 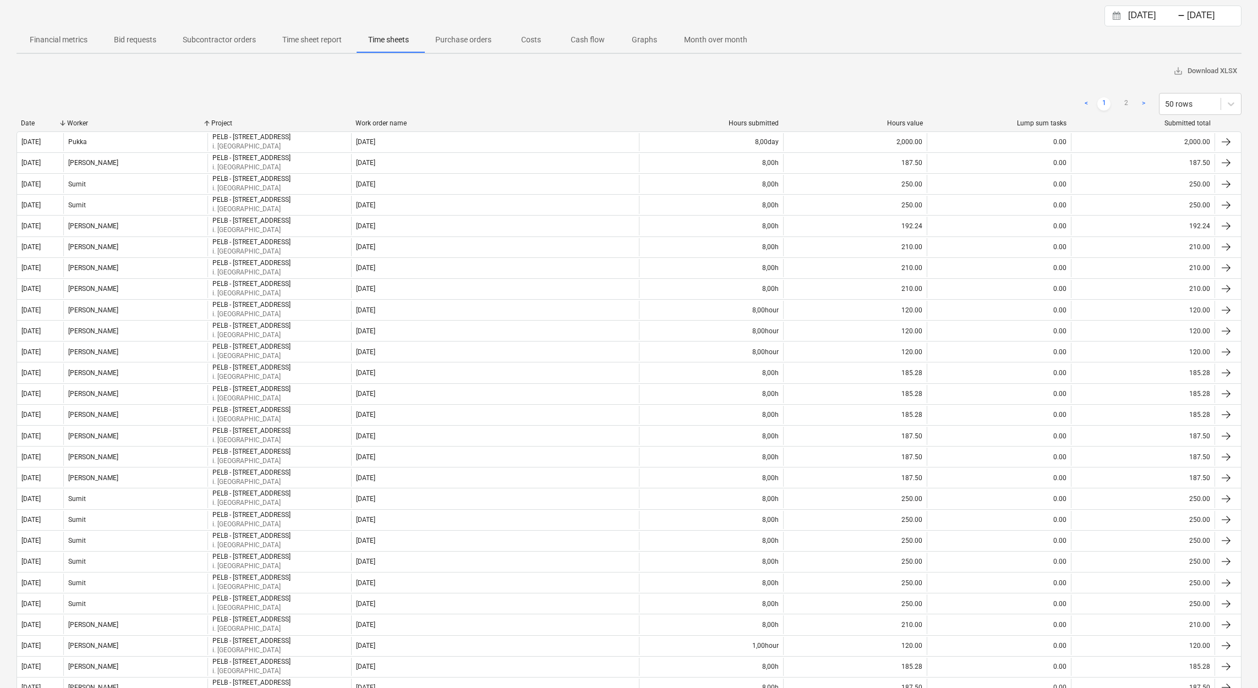 I want to click on div: 192.24, so click(x=1143, y=226).